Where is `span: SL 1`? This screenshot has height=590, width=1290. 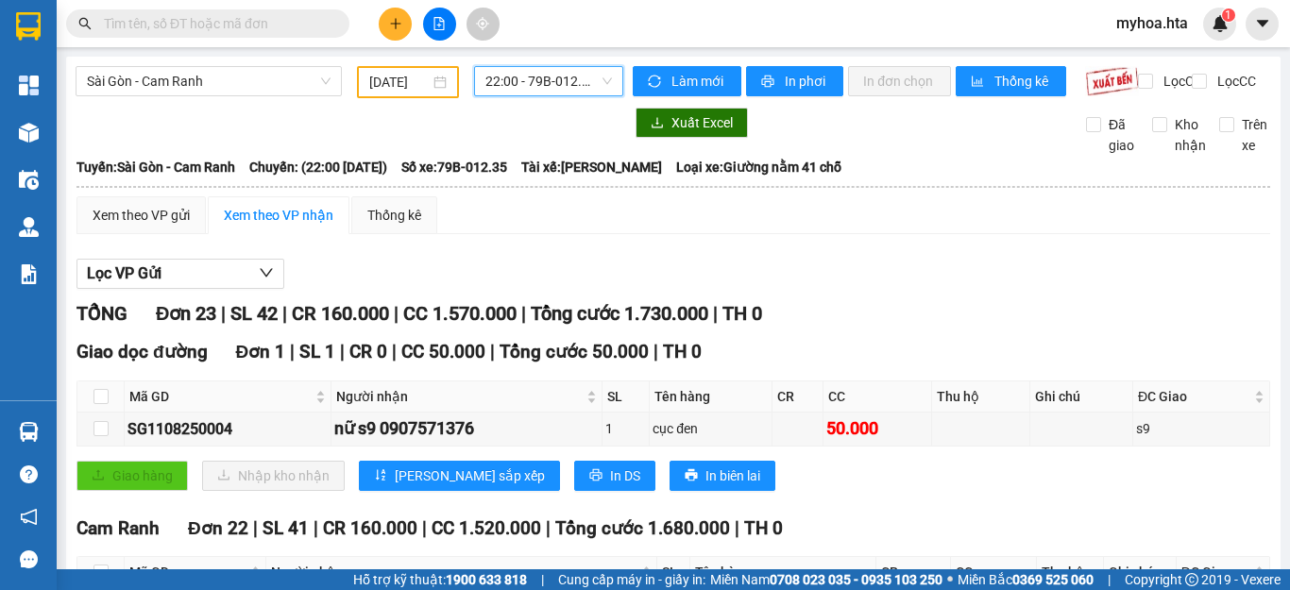
span: SL 1 is located at coordinates (317, 351).